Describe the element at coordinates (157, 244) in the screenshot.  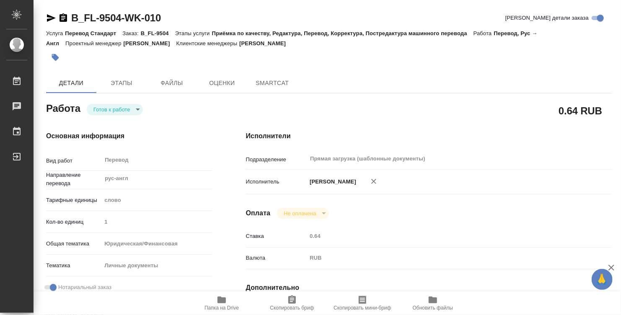
I see `div: Юридическая/Финансовая` at that location.